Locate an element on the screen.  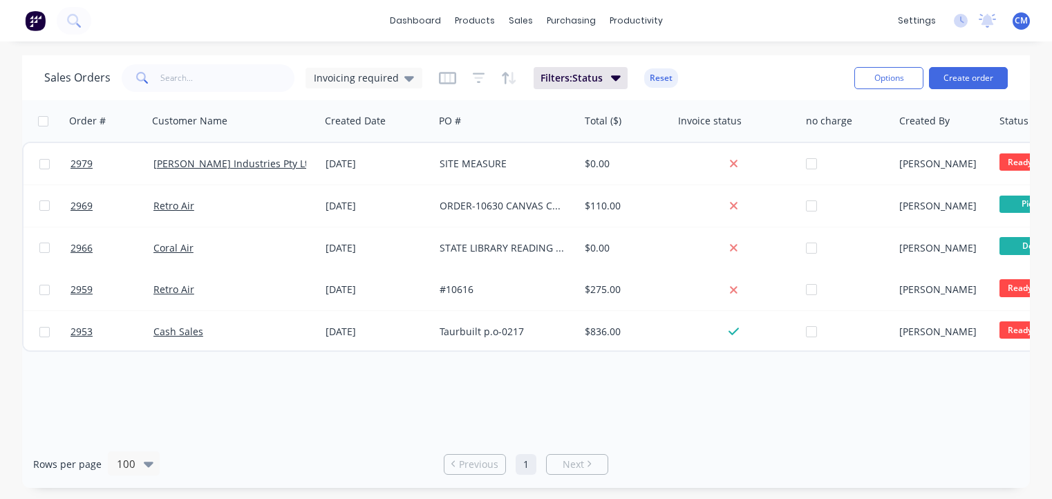
a: 2979 is located at coordinates (112, 164).